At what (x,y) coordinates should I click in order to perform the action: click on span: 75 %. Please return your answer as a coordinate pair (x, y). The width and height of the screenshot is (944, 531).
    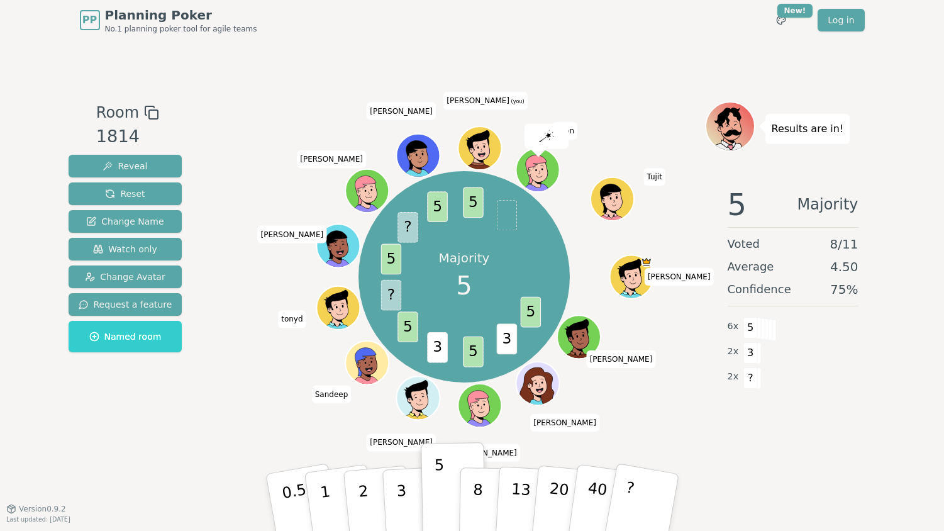
    Looking at the image, I should click on (844, 289).